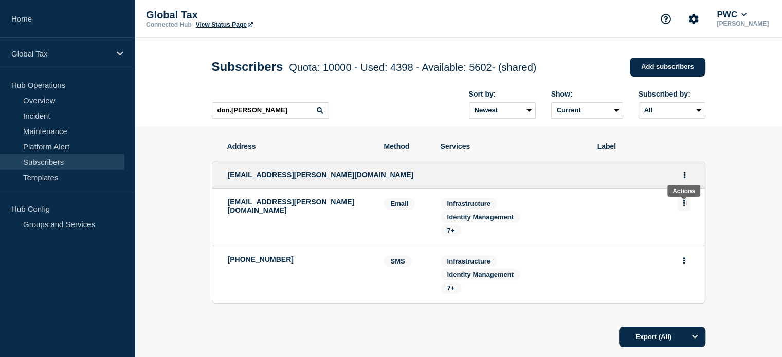 The image size is (782, 357). I want to click on div: Show:, so click(587, 94).